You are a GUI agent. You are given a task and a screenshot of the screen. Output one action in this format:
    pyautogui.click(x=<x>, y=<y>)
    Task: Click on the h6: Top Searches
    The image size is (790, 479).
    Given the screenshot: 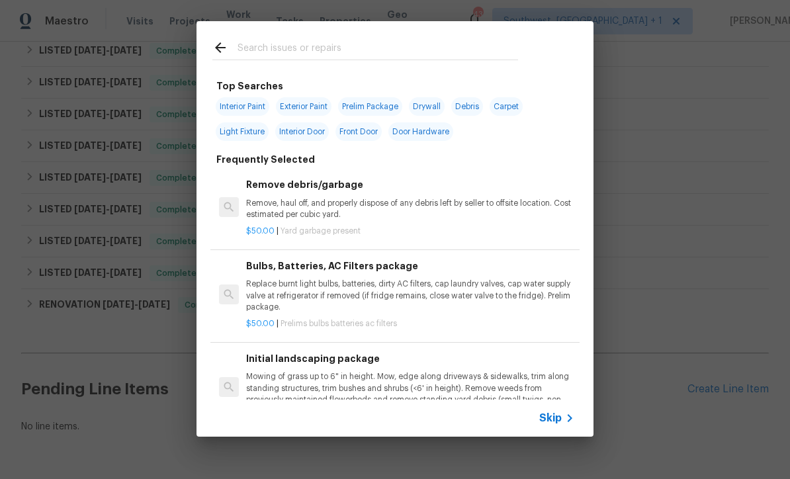 What is the action you would take?
    pyautogui.click(x=250, y=86)
    